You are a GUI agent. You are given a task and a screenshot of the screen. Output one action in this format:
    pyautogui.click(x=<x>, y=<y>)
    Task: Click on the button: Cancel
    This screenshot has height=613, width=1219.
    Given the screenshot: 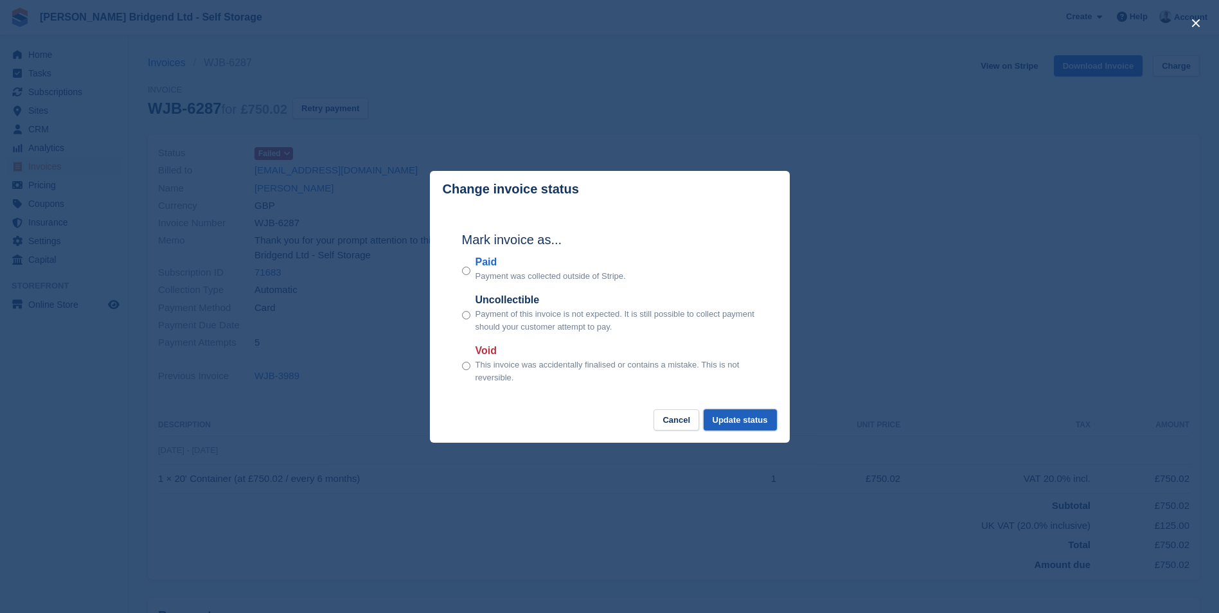 What is the action you would take?
    pyautogui.click(x=676, y=420)
    